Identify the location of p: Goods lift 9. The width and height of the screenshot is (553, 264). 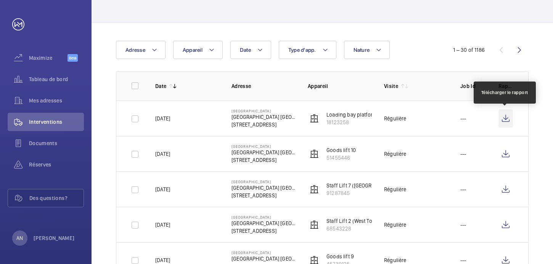
(340, 257).